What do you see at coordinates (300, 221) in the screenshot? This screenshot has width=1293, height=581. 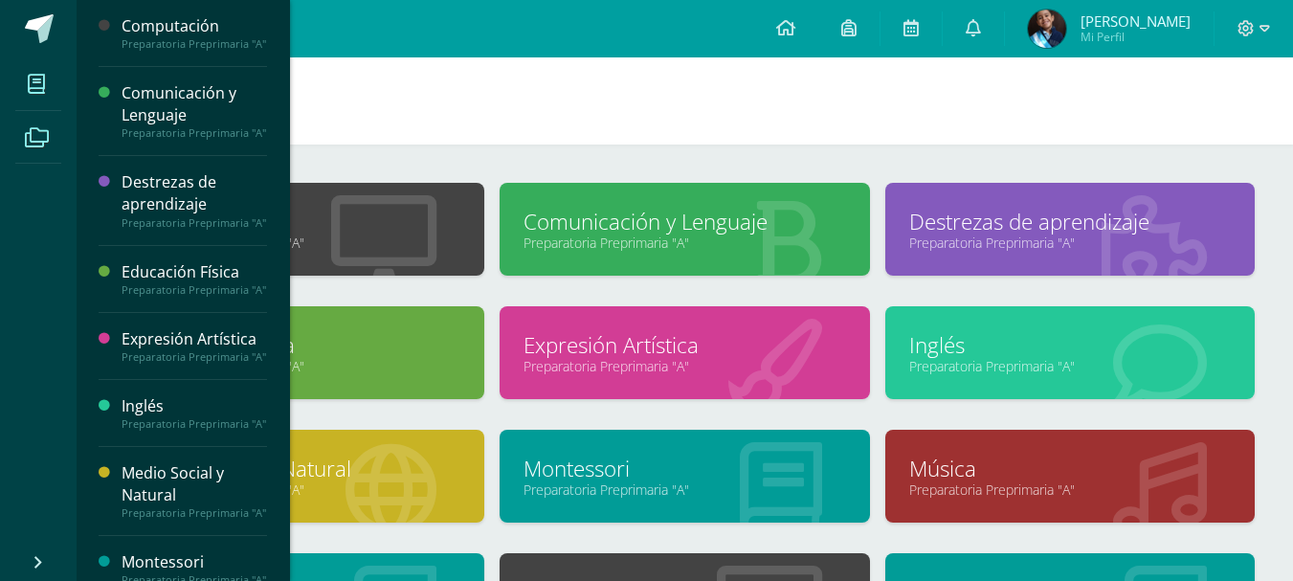 I see `a: Computación` at bounding box center [300, 221].